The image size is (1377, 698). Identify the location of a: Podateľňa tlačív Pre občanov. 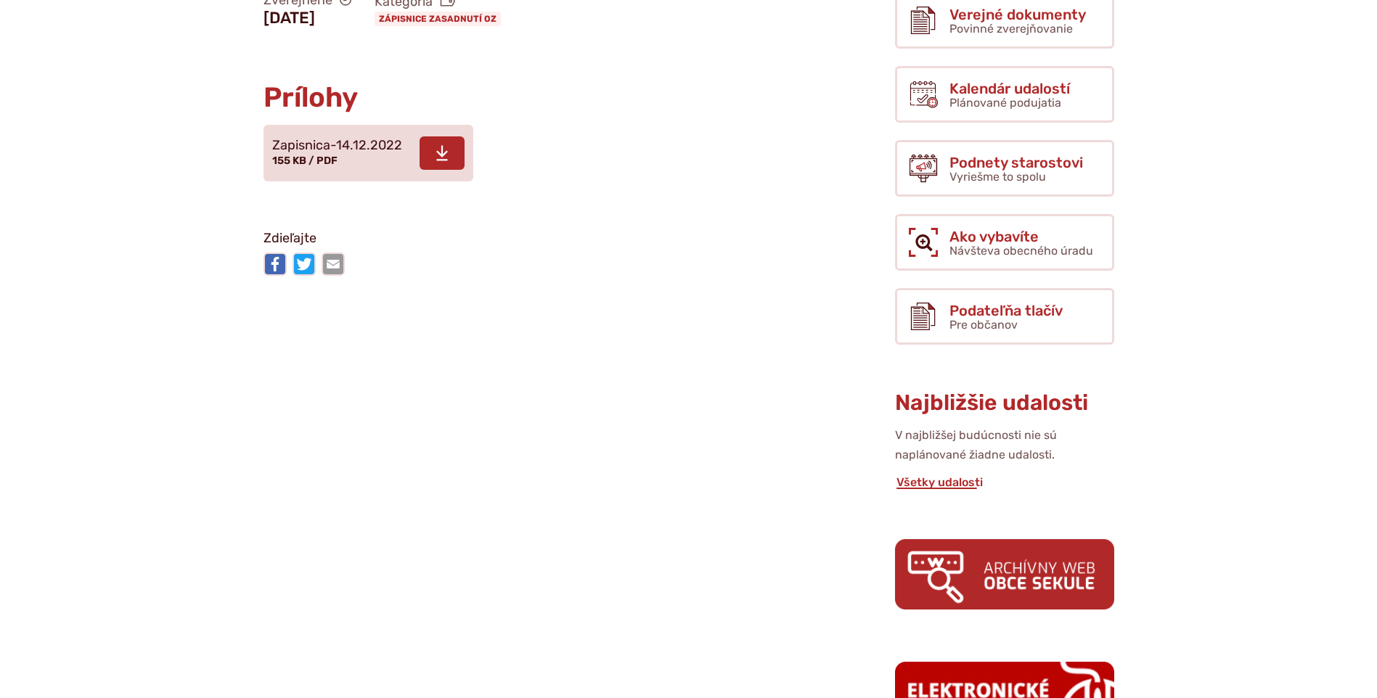
(1005, 317).